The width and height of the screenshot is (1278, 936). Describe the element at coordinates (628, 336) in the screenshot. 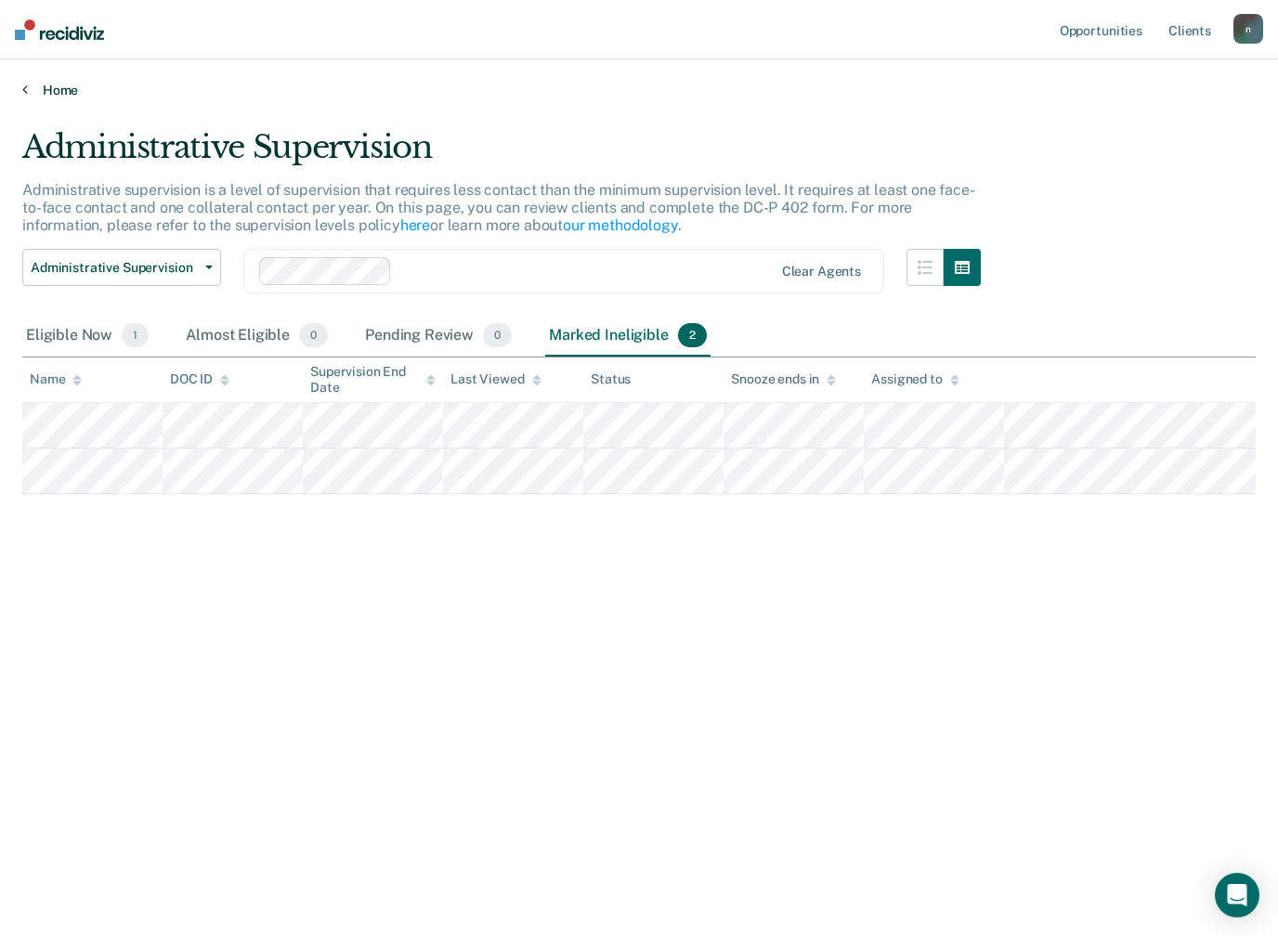

I see `div: Marked Ineligible2` at that location.